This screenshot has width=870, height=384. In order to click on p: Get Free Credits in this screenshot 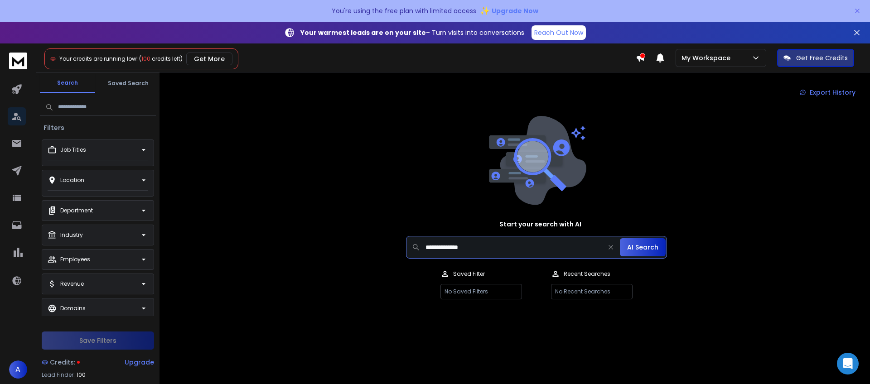, I will do `click(822, 58)`.